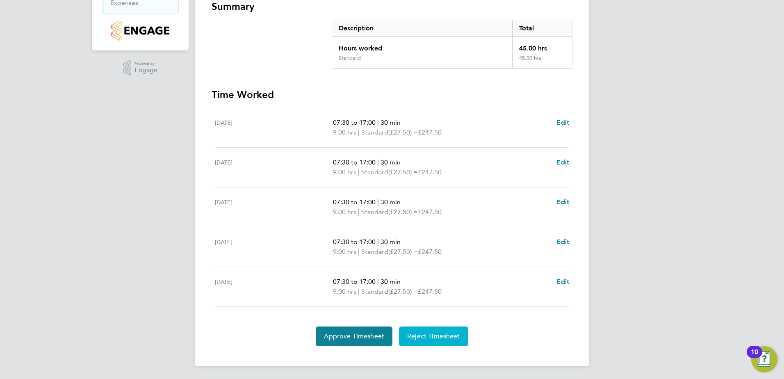 The image size is (784, 379). What do you see at coordinates (140, 30) in the screenshot?
I see `a: Go to home page` at bounding box center [140, 30].